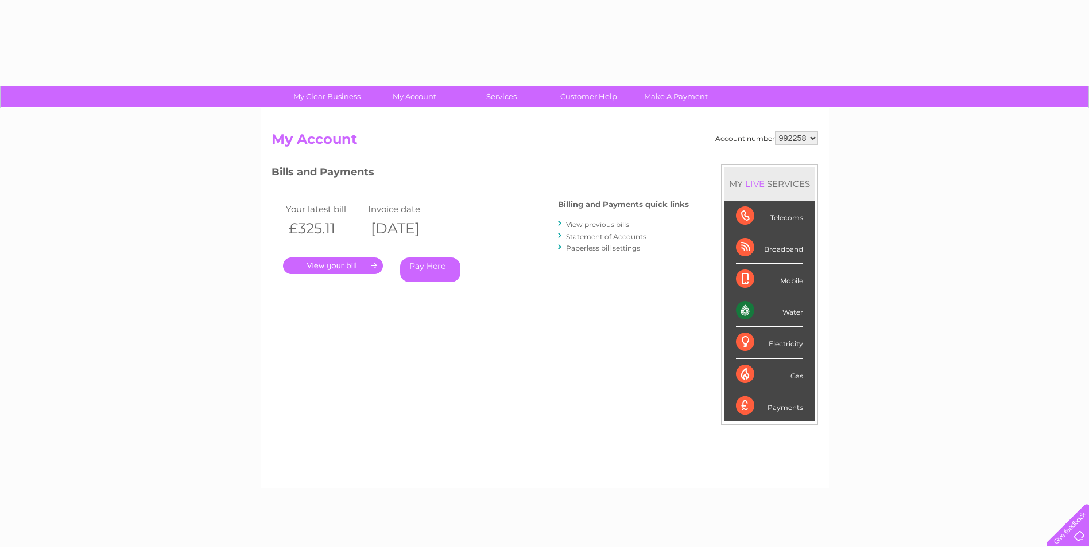 This screenshot has width=1089, height=547. I want to click on a: My Account, so click(414, 96).